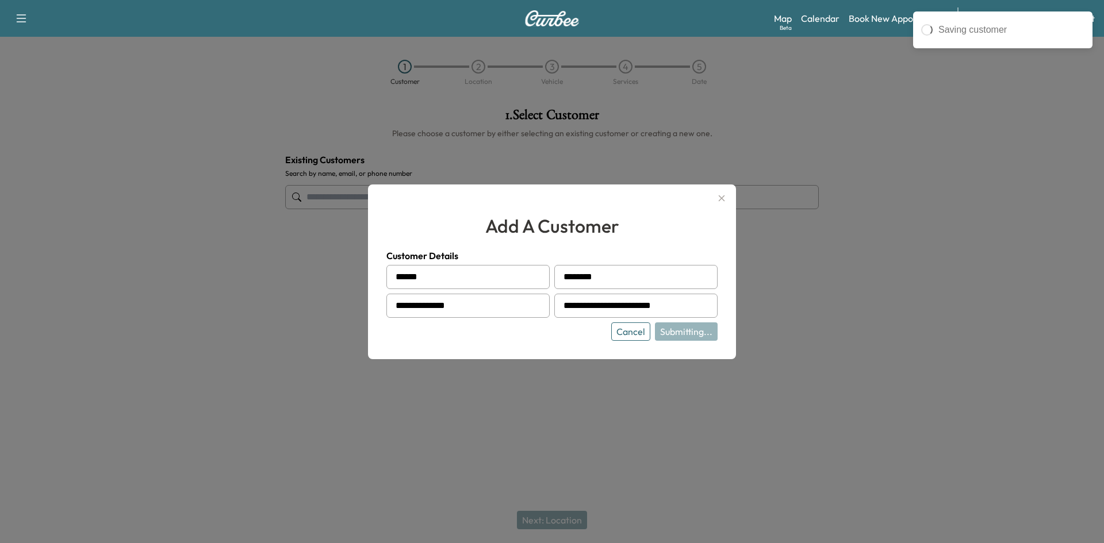 The width and height of the screenshot is (1104, 543). I want to click on a: Book New Appointment, so click(897, 18).